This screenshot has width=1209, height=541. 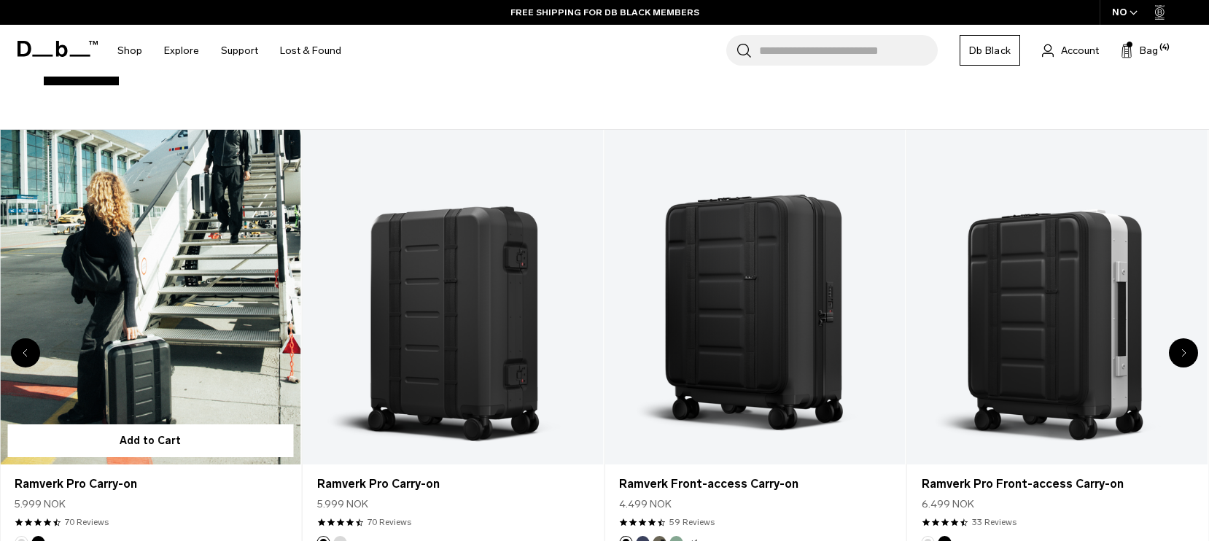 I want to click on a: Explore, so click(x=182, y=50).